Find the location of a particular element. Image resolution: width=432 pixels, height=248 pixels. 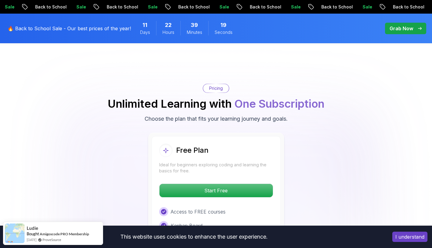

span: Days is located at coordinates (145, 32).